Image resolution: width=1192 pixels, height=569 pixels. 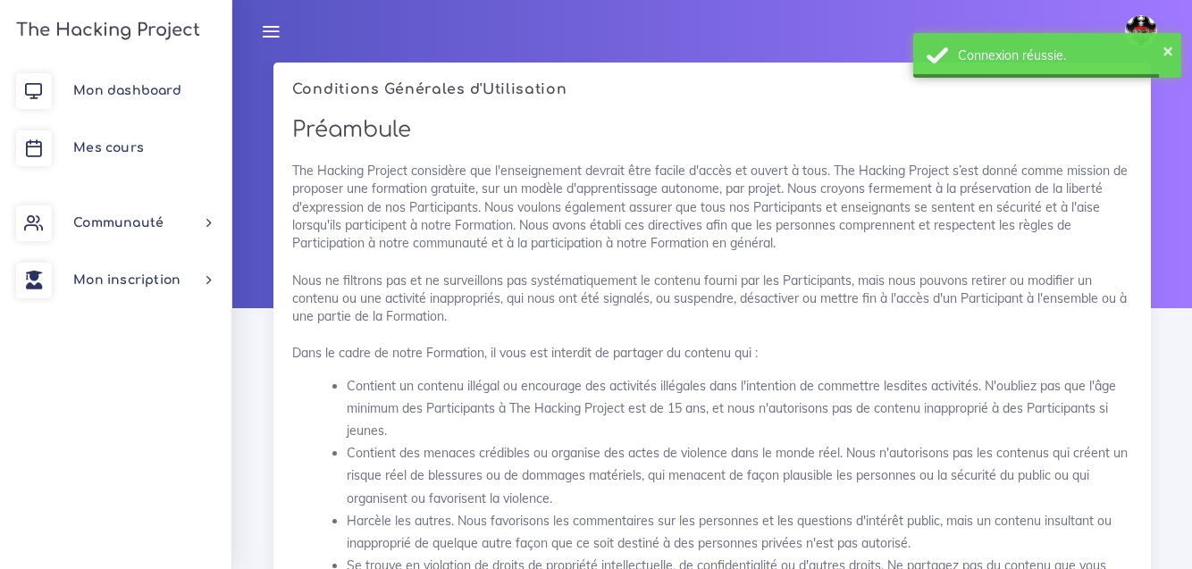 What do you see at coordinates (712, 130) in the screenshot?
I see `h2: Préambule` at bounding box center [712, 130].